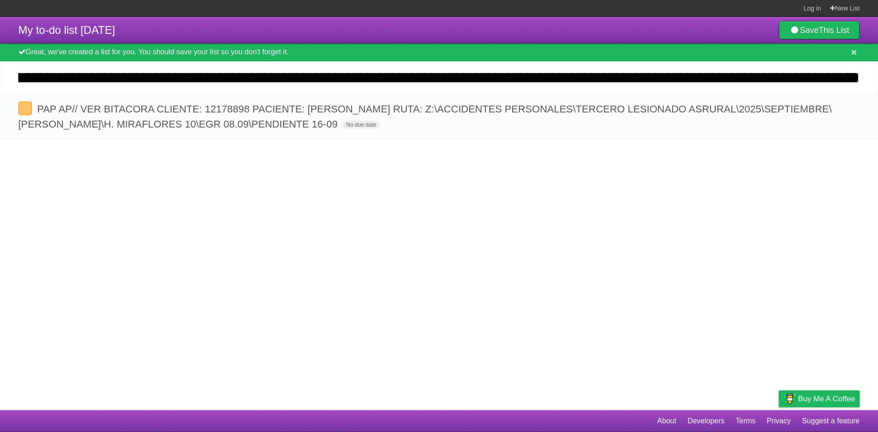 This screenshot has height=432, width=878. Describe the element at coordinates (834, 30) in the screenshot. I see `b: This List` at that location.